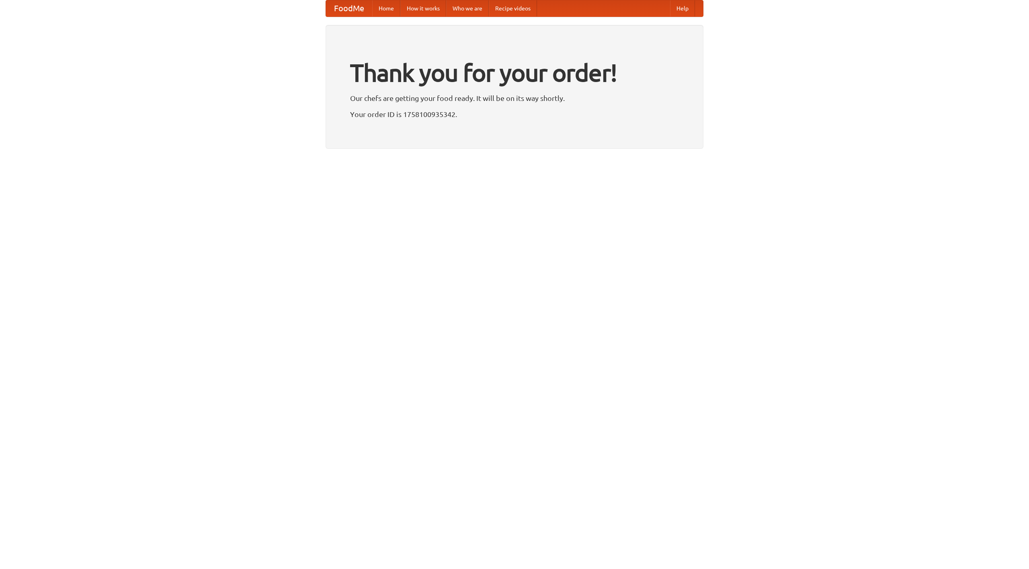 The height and width of the screenshot is (569, 1029). What do you see at coordinates (515, 73) in the screenshot?
I see `h1: Thank you for your order!` at bounding box center [515, 73].